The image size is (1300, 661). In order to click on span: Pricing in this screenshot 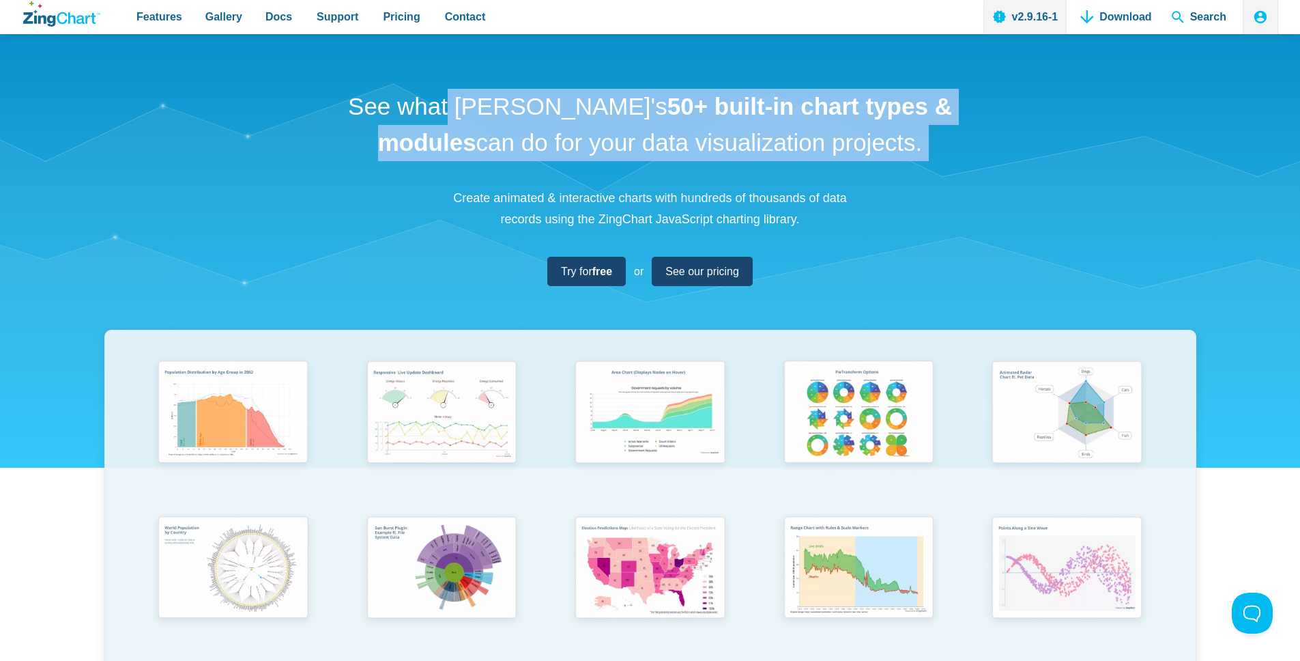, I will do `click(401, 16)`.